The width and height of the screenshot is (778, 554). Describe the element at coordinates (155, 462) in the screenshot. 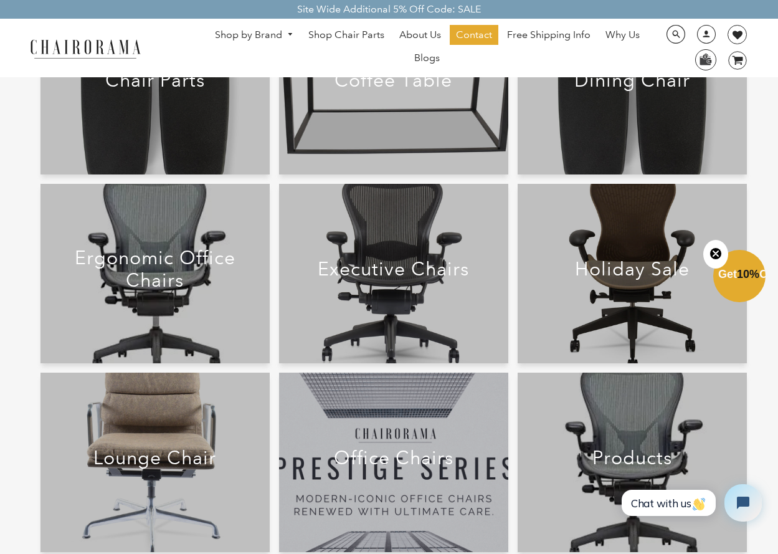

I see `a: Lounge Chair` at that location.